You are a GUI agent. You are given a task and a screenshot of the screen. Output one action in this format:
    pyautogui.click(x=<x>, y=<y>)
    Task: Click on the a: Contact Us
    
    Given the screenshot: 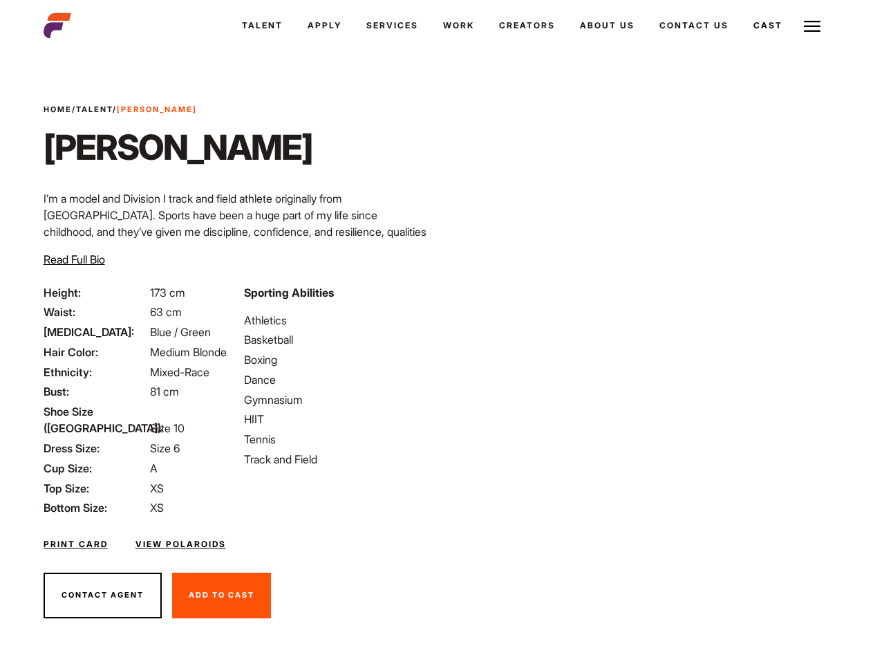 What is the action you would take?
    pyautogui.click(x=694, y=26)
    